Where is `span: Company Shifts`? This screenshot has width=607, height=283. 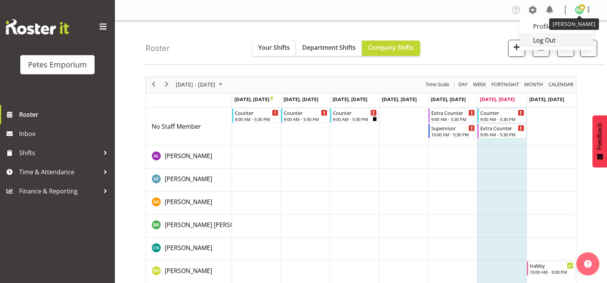 span: Company Shifts is located at coordinates (391, 47).